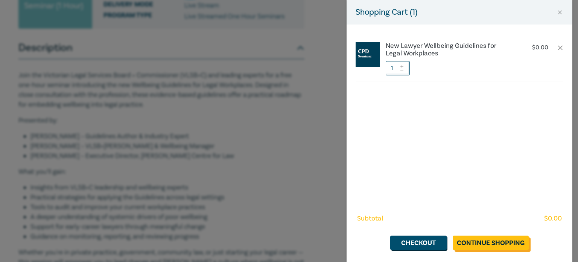 The width and height of the screenshot is (578, 262). What do you see at coordinates (398, 68) in the screenshot?
I see `input: 1` at bounding box center [398, 68].